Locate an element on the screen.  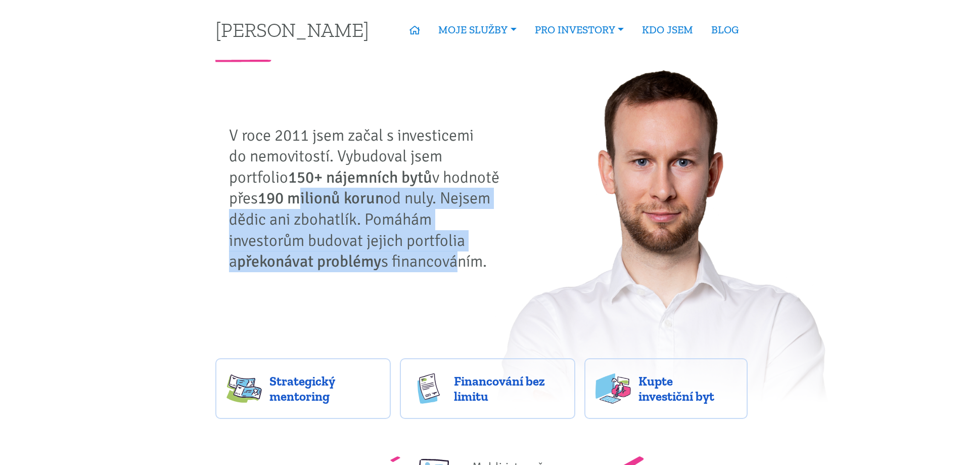
img: flats is located at coordinates (613, 388).